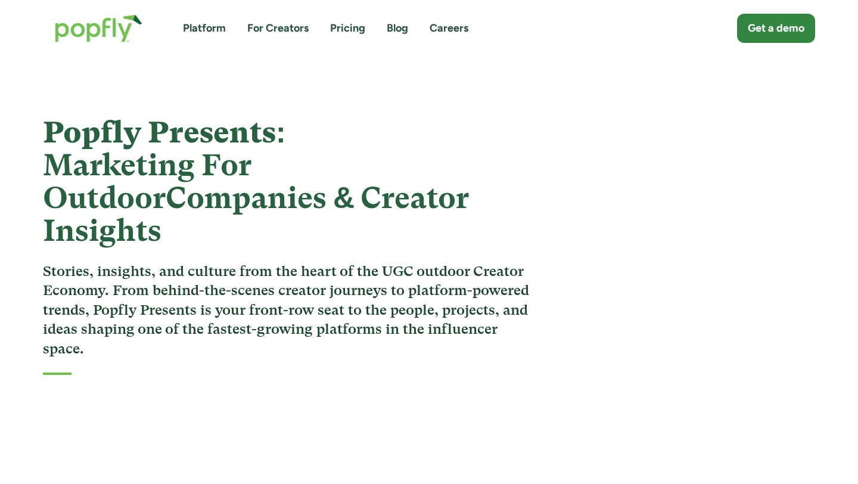  I want to click on a: Platform, so click(204, 28).